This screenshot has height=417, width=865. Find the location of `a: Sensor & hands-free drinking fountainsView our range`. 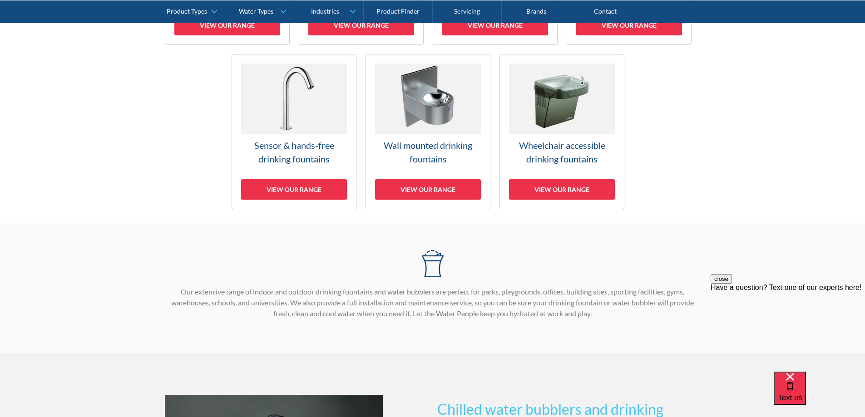

a: Sensor & hands-free drinking fountainsView our range is located at coordinates (294, 132).